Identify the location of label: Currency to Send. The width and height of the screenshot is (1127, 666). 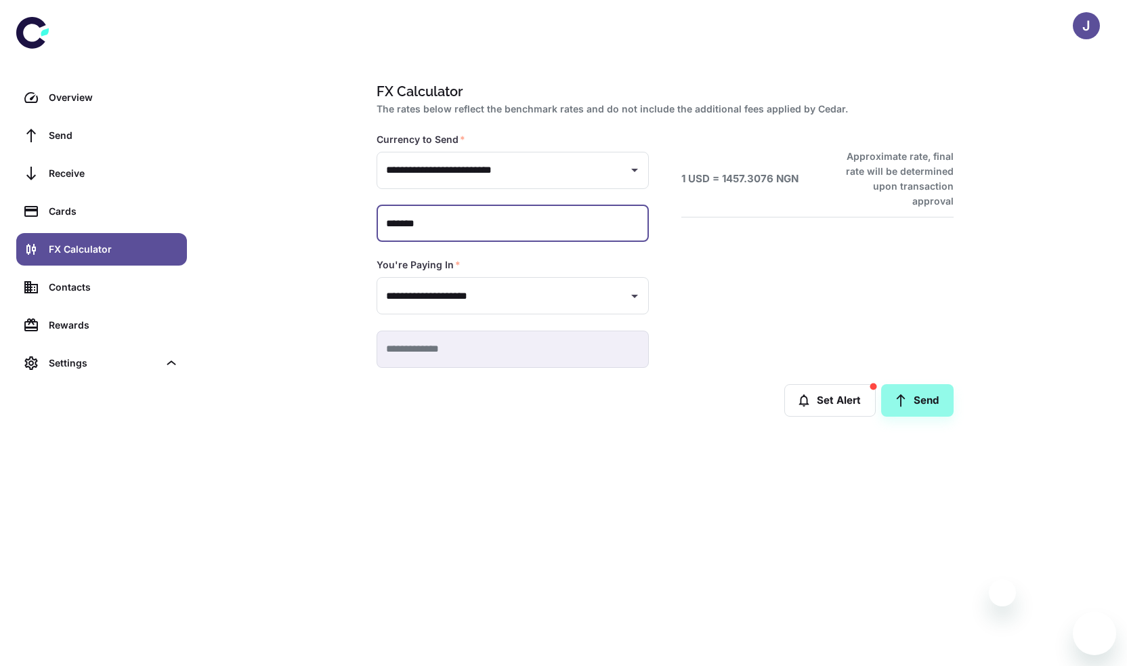
(421, 140).